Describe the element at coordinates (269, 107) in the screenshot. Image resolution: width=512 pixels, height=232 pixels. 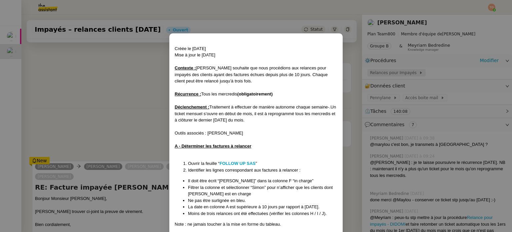
I see `span: Traitement à effectuer de manière autonome chaque semaine-` at that location.